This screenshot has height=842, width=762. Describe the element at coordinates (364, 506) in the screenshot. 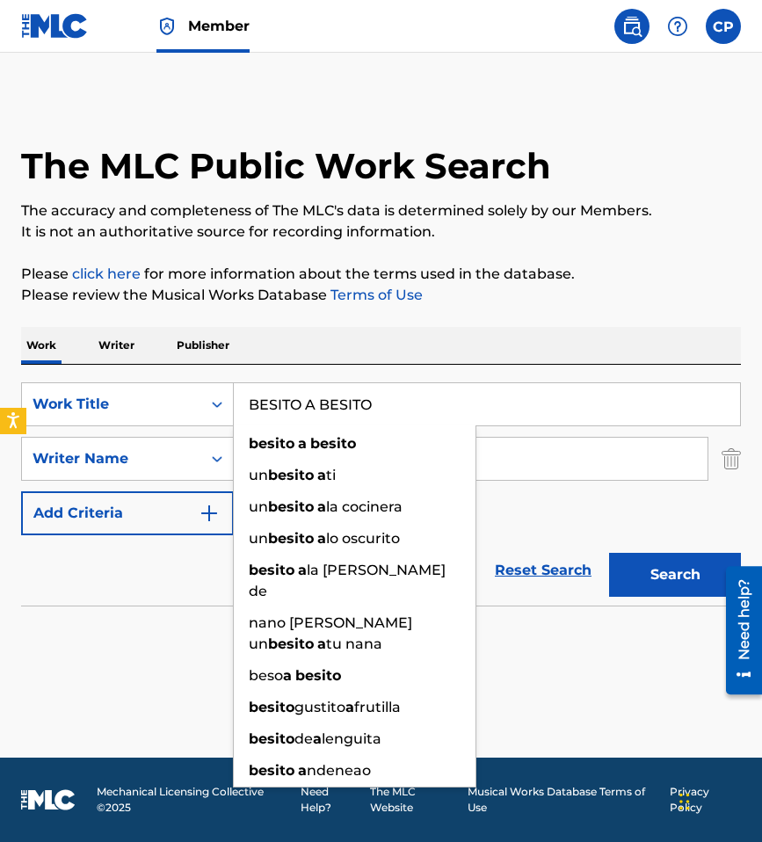

I see `span: la cocinera` at that location.